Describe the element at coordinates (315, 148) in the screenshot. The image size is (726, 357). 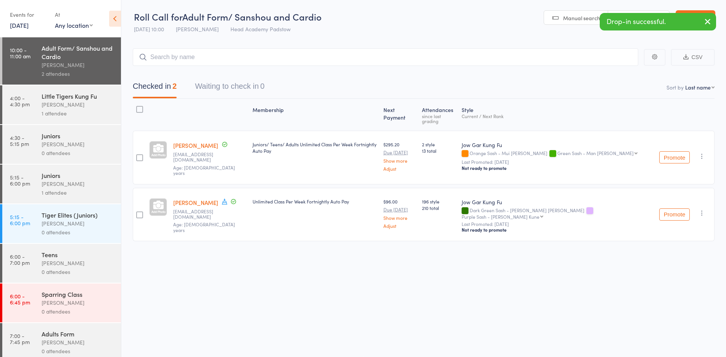
I see `div: Juniors/ Teens/ Adults Unlimited Class Per Week Fortnightly Auto Pay` at that location.